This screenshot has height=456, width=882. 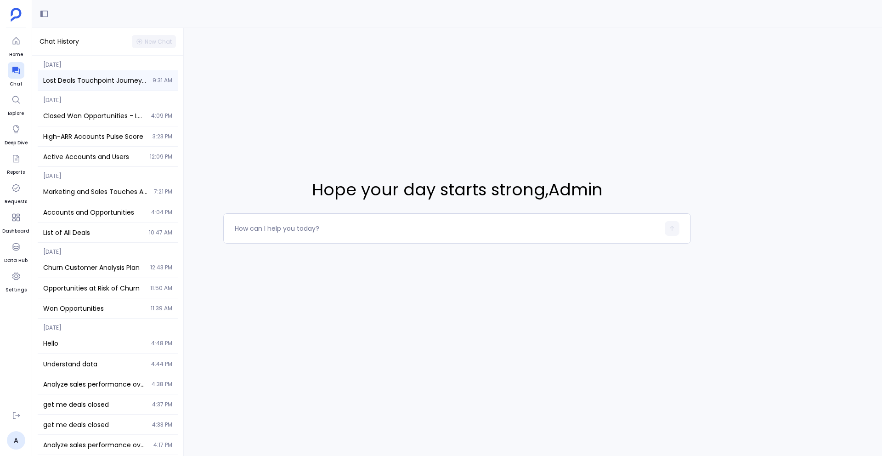 What do you see at coordinates (16, 163) in the screenshot?
I see `a: Reports` at bounding box center [16, 163].